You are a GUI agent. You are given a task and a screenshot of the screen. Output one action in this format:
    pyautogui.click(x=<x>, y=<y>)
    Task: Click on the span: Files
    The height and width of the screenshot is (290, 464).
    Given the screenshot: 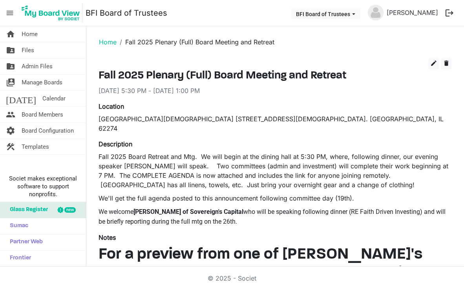 What is the action you would take?
    pyautogui.click(x=28, y=50)
    